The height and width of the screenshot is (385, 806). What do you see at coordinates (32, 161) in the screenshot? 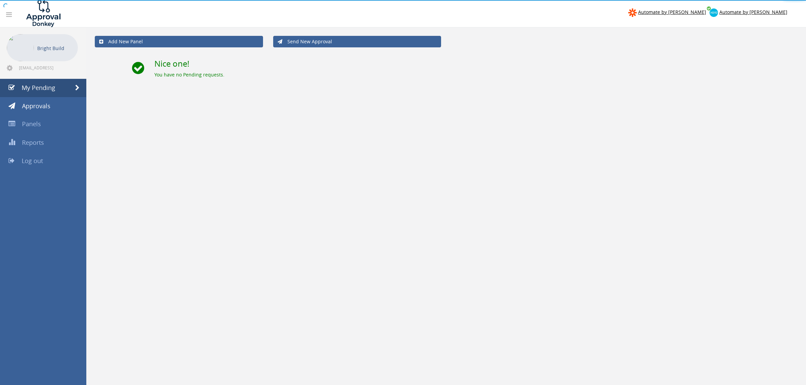
I see `span: Log out` at bounding box center [32, 161].